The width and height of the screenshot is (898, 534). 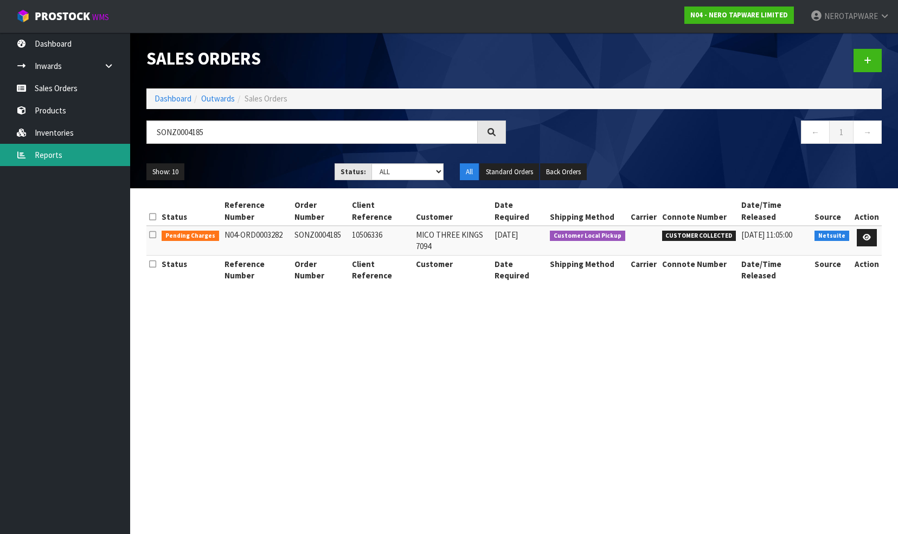 I want to click on nav: Page navigation, so click(x=702, y=133).